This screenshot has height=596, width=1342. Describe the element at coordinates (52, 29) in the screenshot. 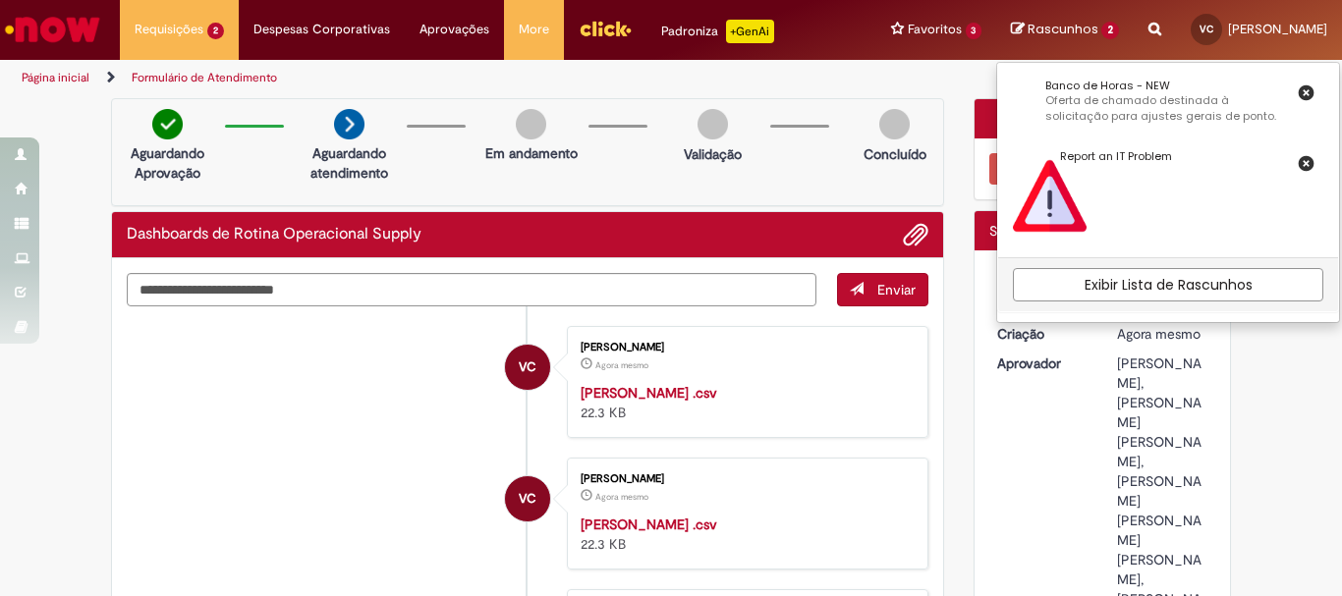

I see `img: ServiceNow` at that location.